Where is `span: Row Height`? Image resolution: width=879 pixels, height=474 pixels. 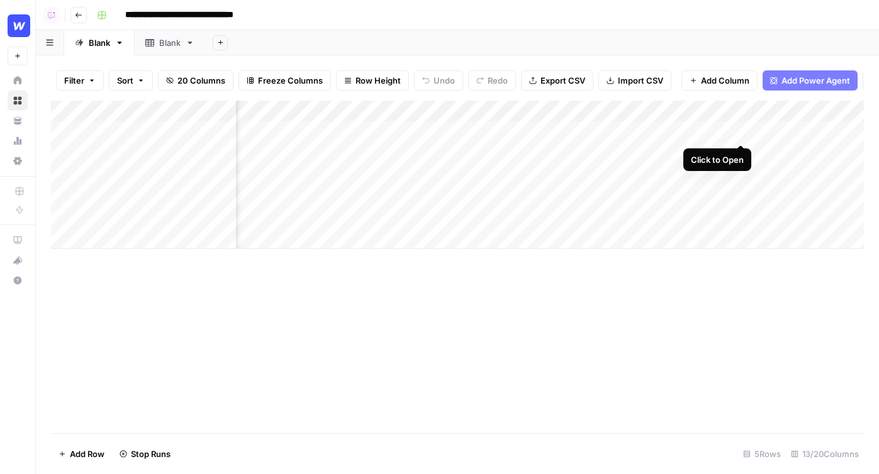 span: Row Height is located at coordinates (378, 81).